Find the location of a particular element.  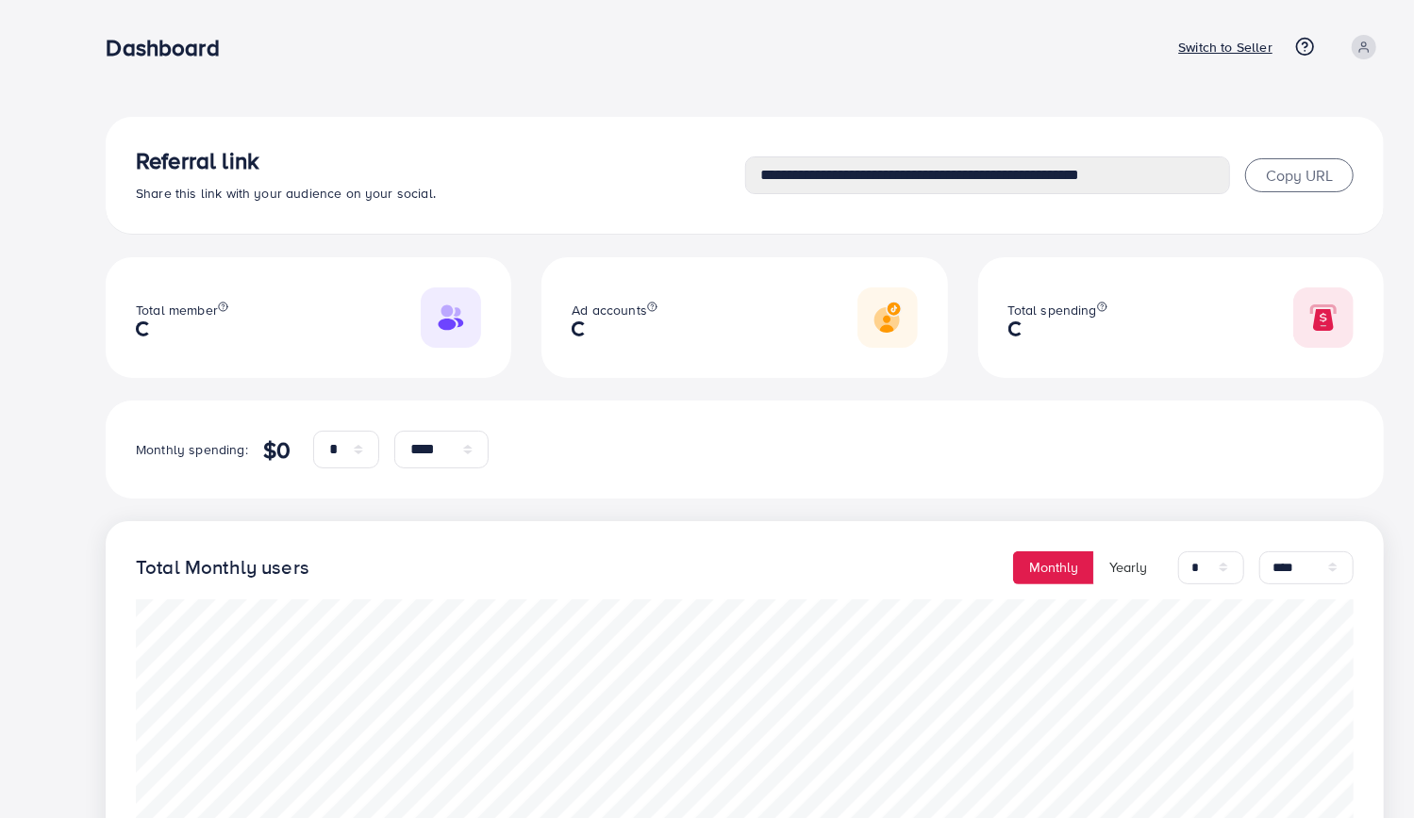

p: Switch to Seller is located at coordinates (1225, 47).